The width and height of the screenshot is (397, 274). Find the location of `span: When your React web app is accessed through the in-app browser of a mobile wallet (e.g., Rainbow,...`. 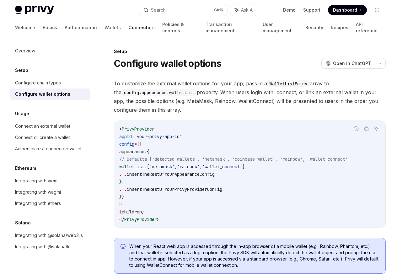

span: When your React web app is accessed through the in-app browser of a mobile wallet (e.g., Rainbow,... is located at coordinates (254, 256).